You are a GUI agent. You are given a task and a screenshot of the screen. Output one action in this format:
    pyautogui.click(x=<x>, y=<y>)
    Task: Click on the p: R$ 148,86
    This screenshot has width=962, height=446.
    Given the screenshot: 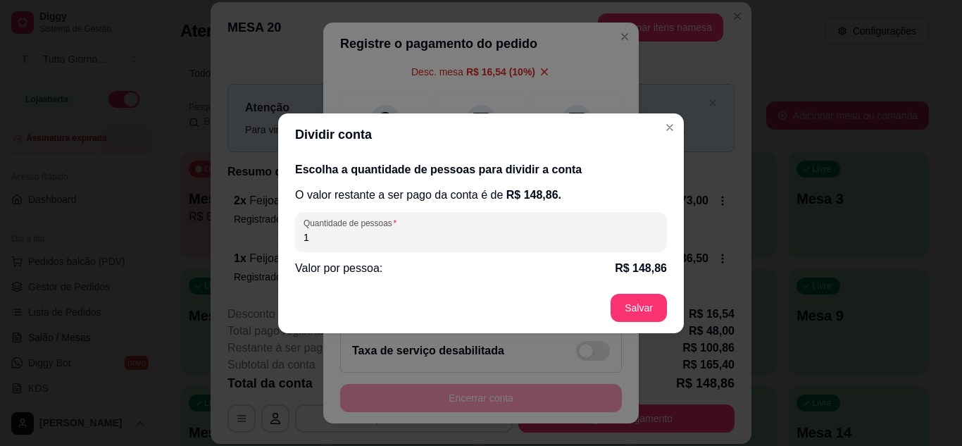 What is the action you would take?
    pyautogui.click(x=641, y=268)
    